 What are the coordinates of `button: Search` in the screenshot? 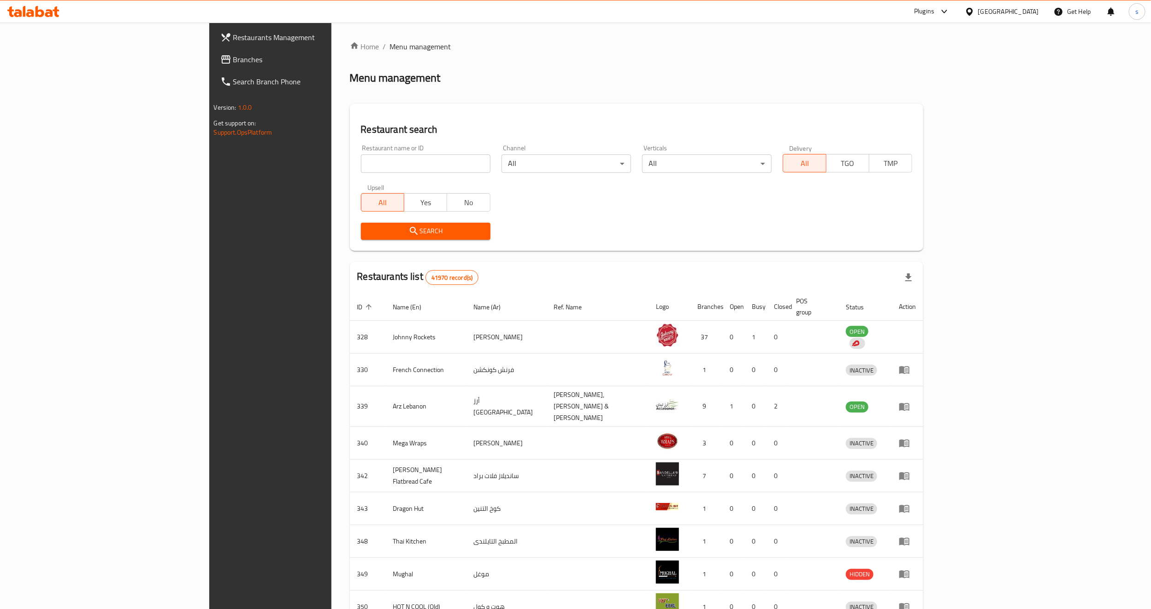 It's located at (425, 231).